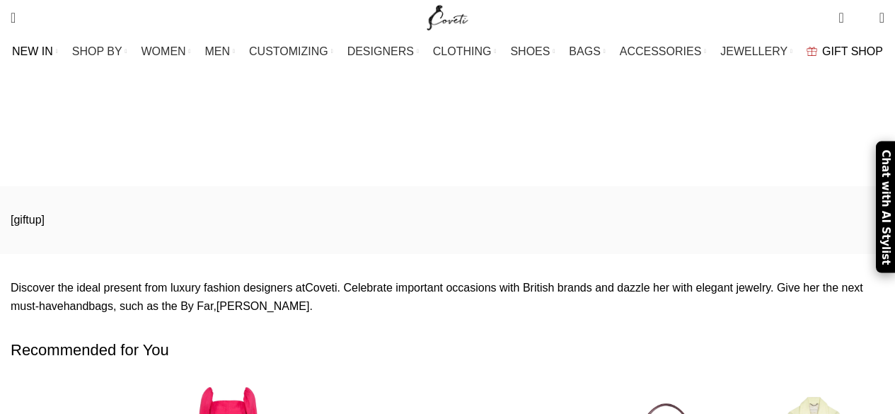 This screenshot has height=414, width=895. Describe the element at coordinates (757, 52) in the screenshot. I see `a: JEWELLERY` at that location.